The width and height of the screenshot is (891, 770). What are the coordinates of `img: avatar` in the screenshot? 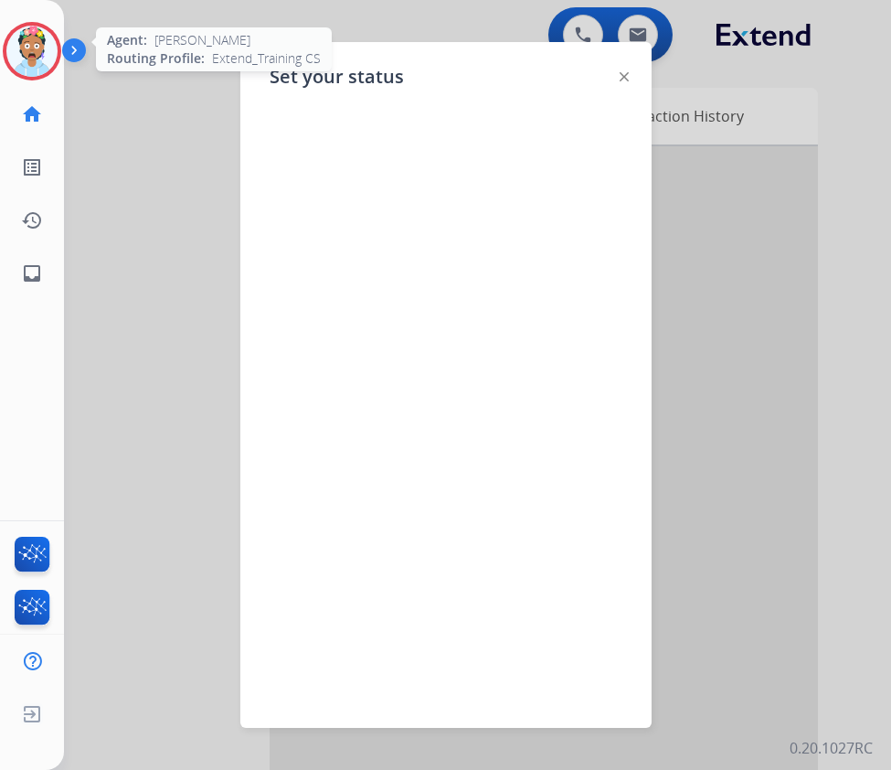 It's located at (32, 51).